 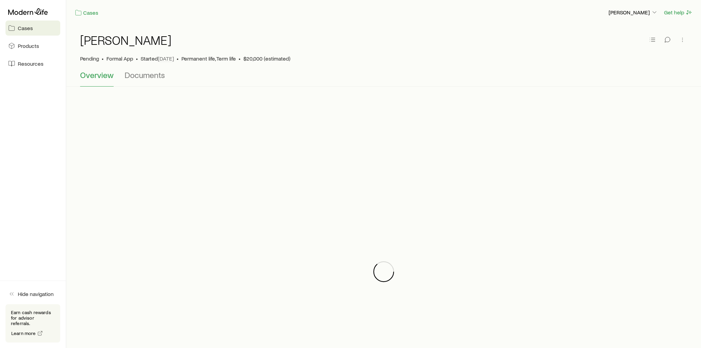 What do you see at coordinates (33, 294) in the screenshot?
I see `button: Hide navigation` at bounding box center [33, 294].